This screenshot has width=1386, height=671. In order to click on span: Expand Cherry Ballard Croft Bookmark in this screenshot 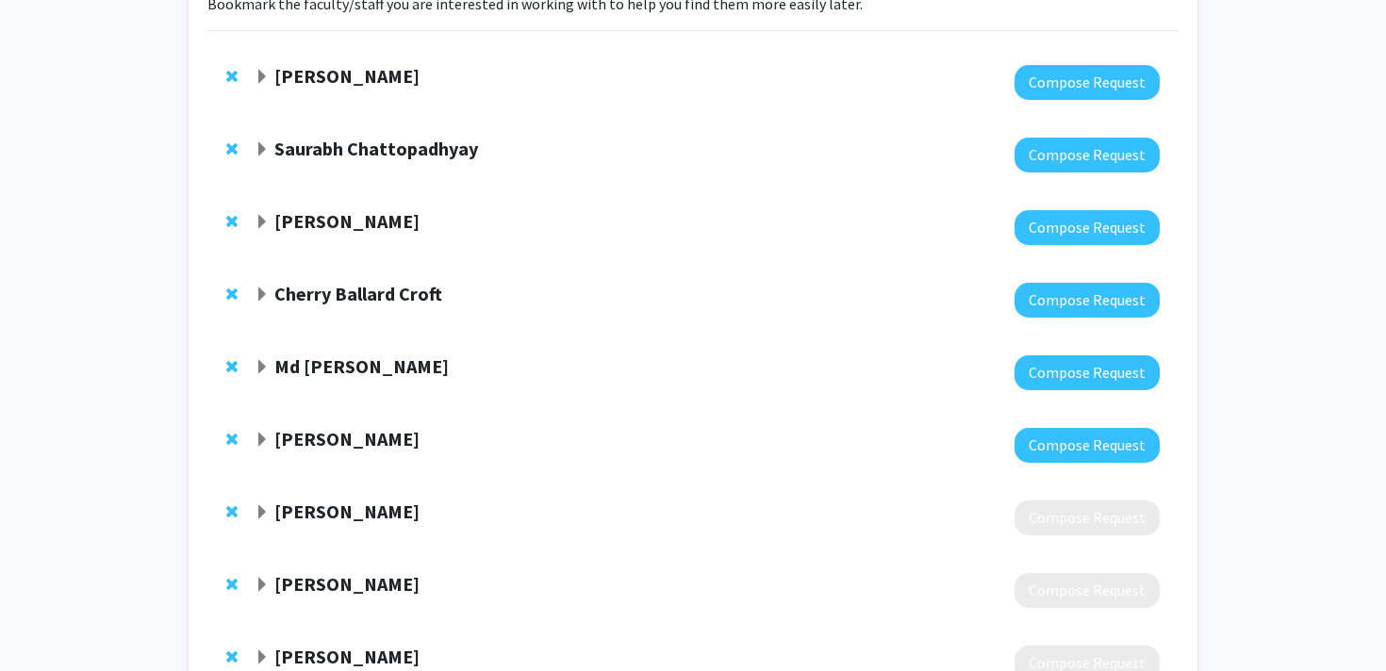, I will do `click(262, 295)`.